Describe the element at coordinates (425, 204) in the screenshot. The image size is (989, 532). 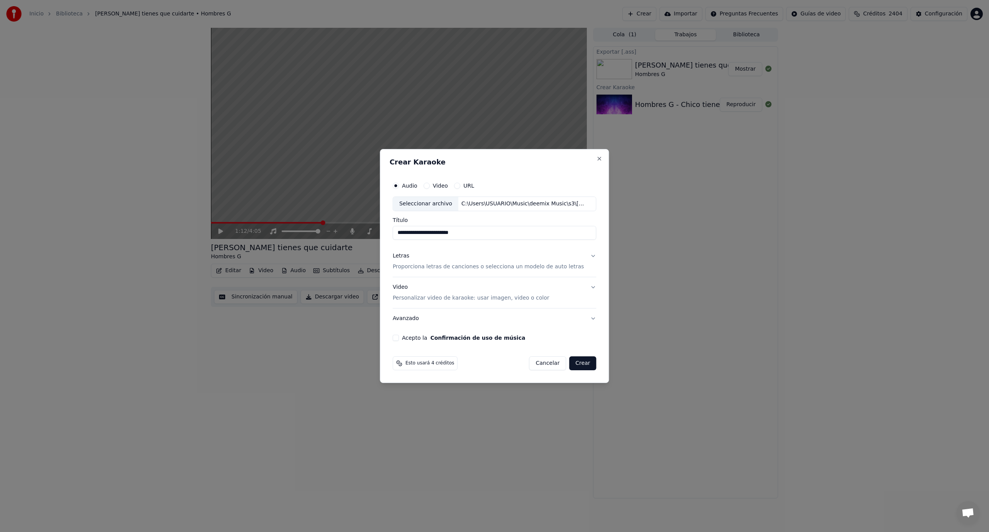
I see `div: Seleccionar archivo` at that location.